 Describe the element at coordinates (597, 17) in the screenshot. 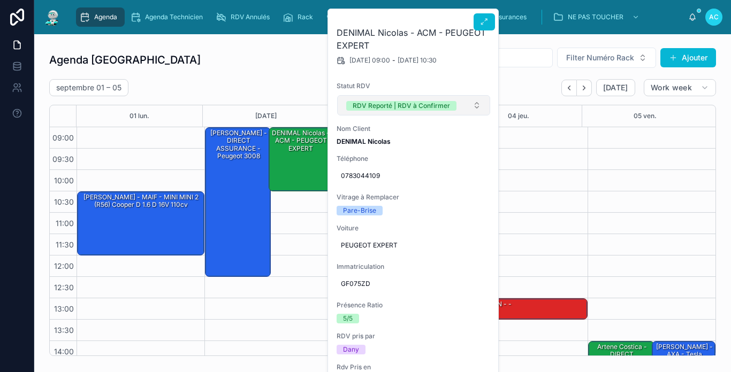

I see `a: NE PAS TOUCHER` at that location.